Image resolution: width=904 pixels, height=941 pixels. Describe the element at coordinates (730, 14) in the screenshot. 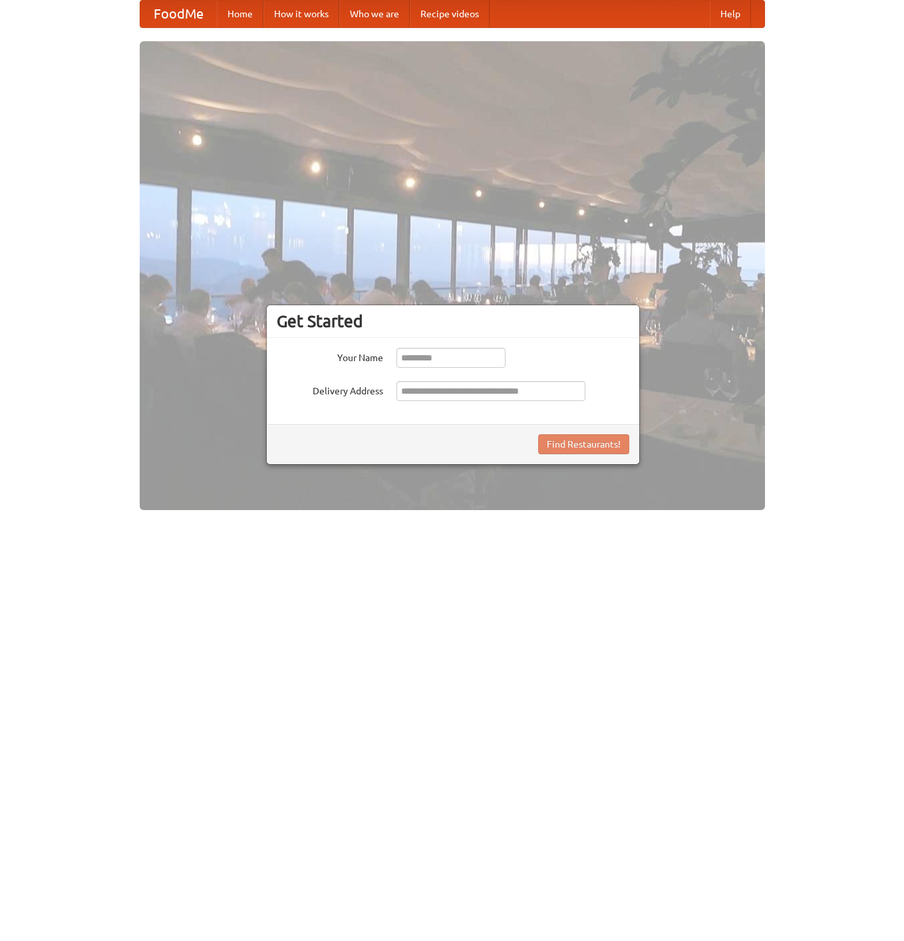

I see `a: Help` at that location.